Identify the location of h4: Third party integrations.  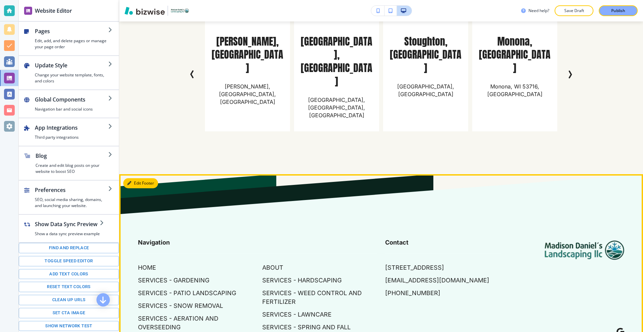
(71, 137).